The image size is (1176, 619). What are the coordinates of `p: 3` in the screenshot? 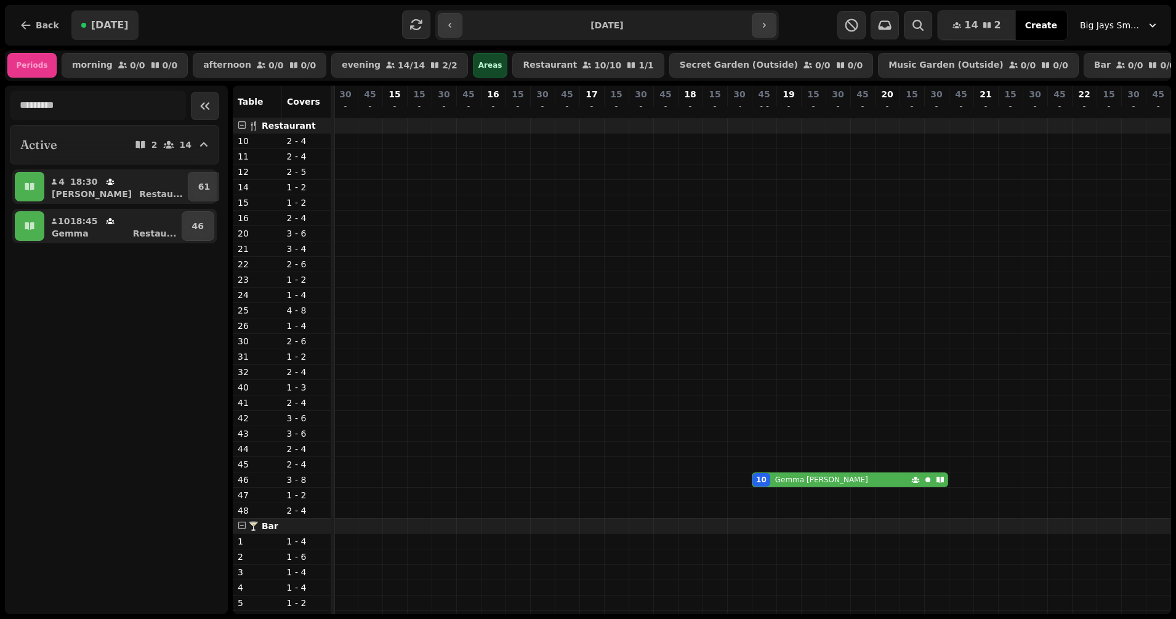 It's located at (257, 572).